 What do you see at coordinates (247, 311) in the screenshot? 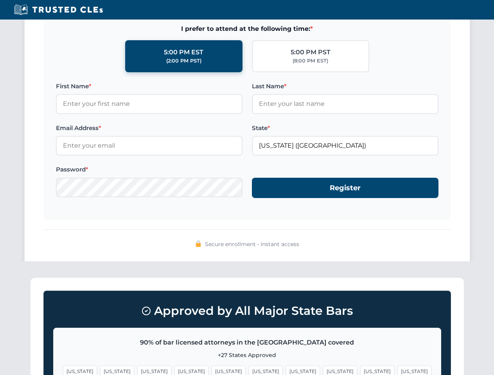
I see `h3: Approved by All Major State Bars` at bounding box center [247, 311].